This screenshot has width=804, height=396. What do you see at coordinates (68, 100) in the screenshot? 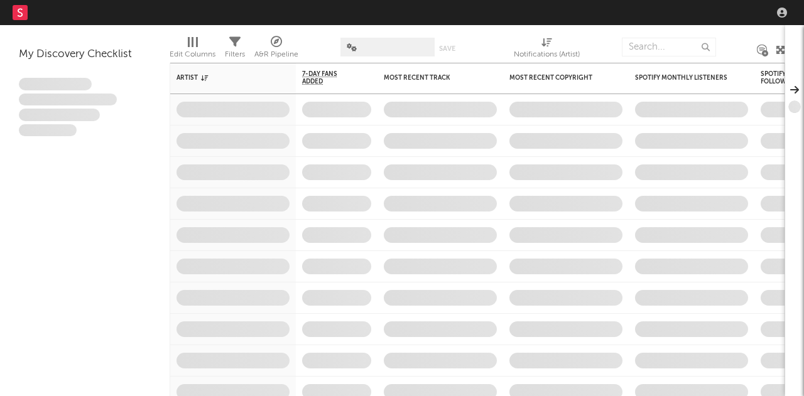
I see `span: Integer aliquet in purus et` at bounding box center [68, 100].